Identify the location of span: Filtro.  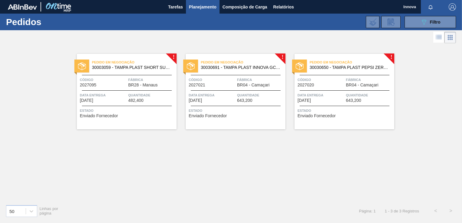
(435, 22).